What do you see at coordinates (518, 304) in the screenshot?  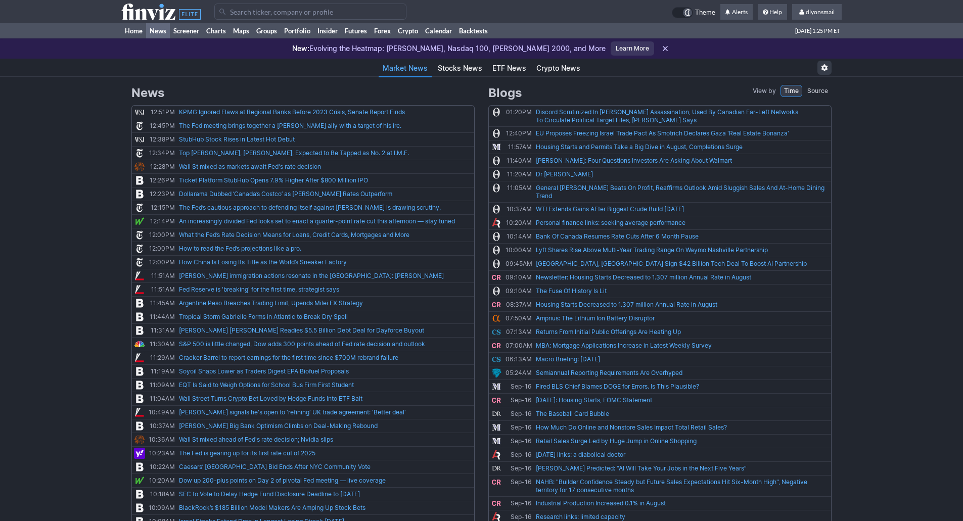 I see `td: 08:37AM` at bounding box center [518, 304].